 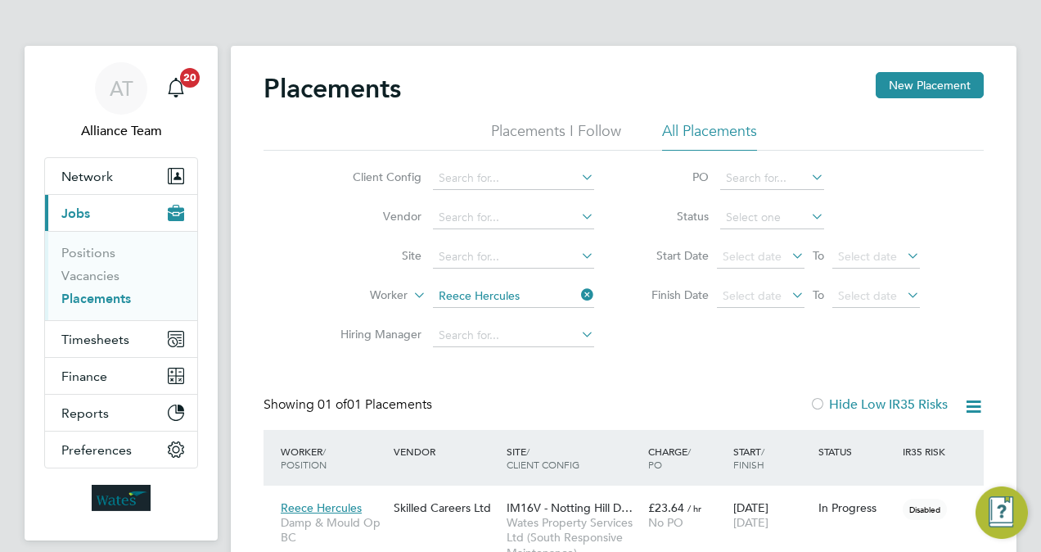 I want to click on span: / PO, so click(x=669, y=457).